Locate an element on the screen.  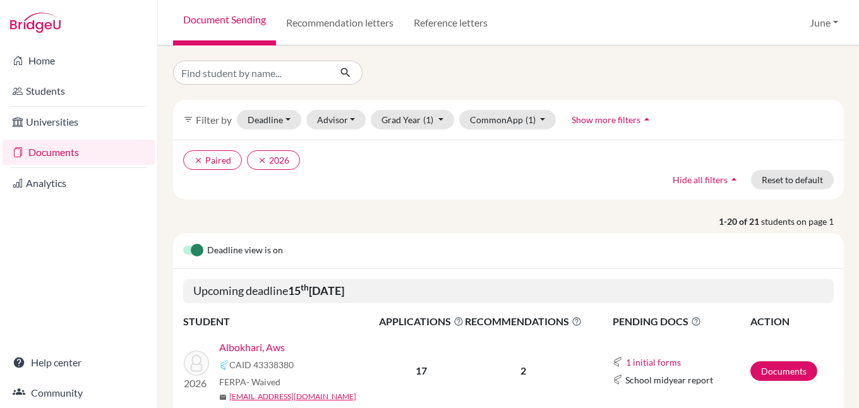
span: students on page 1 is located at coordinates (802, 221).